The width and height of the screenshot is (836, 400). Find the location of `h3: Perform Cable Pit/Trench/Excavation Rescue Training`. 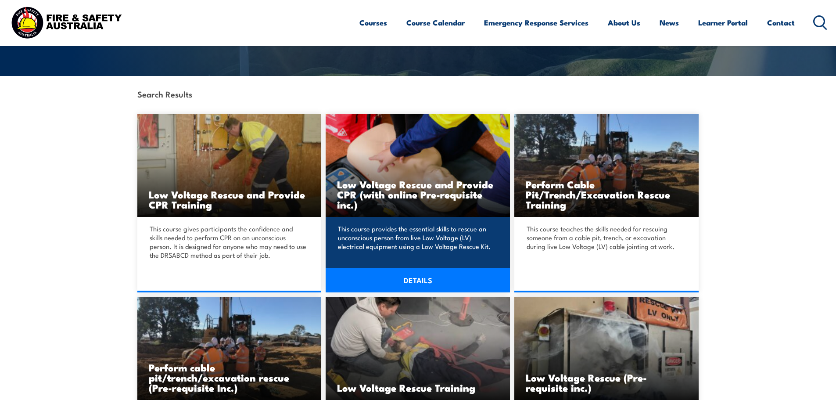

h3: Perform Cable Pit/Trench/Excavation Rescue Training is located at coordinates (607, 194).